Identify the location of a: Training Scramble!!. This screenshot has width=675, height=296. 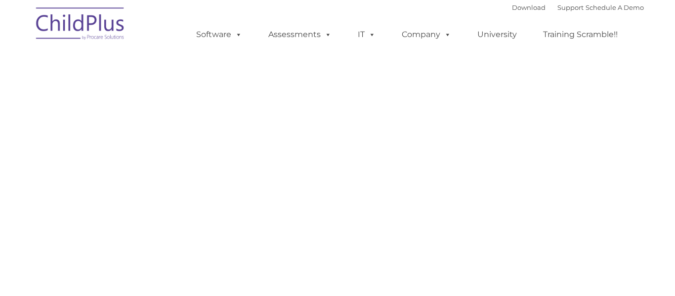
(580, 35).